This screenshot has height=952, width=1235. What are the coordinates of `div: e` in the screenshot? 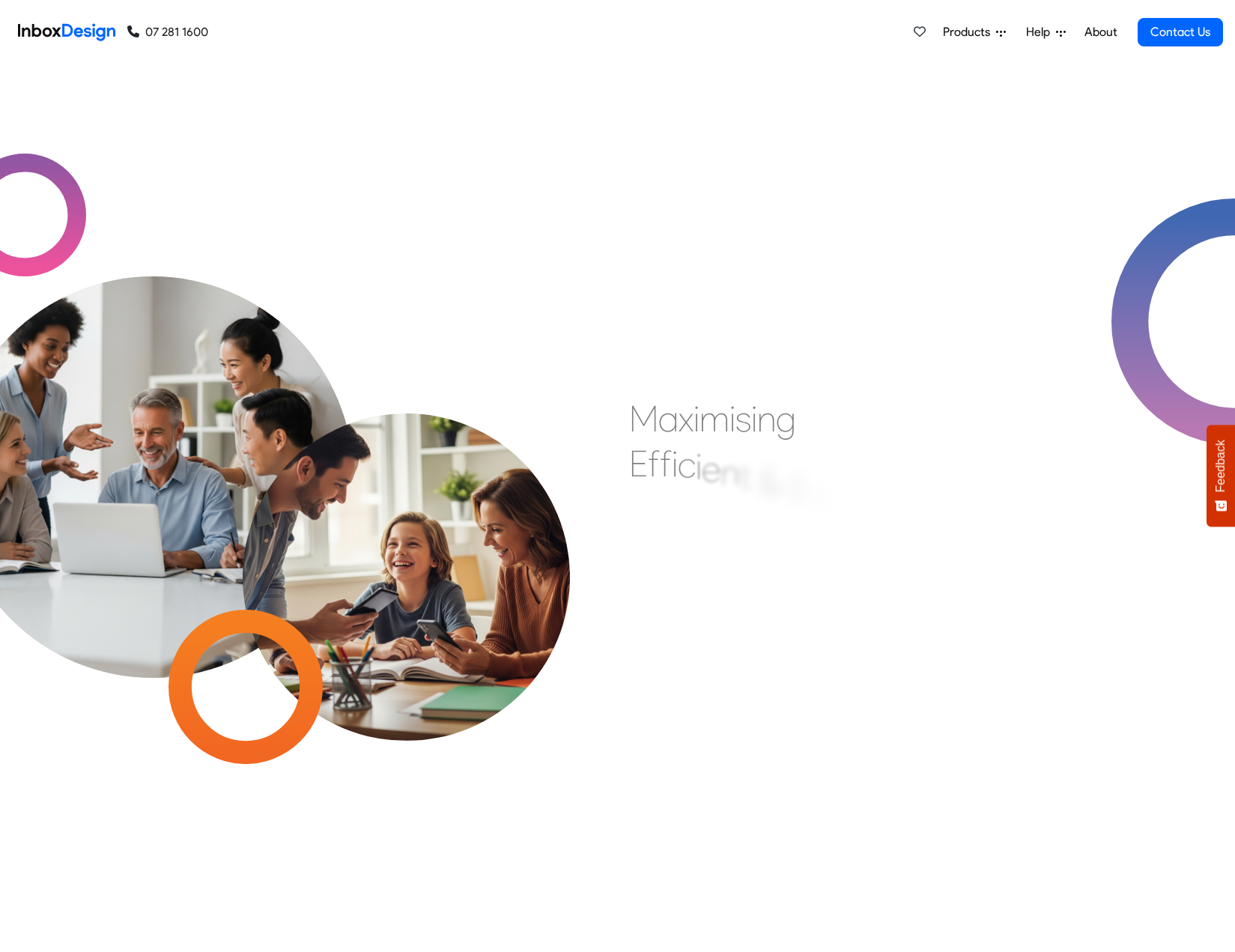 It's located at (711, 469).